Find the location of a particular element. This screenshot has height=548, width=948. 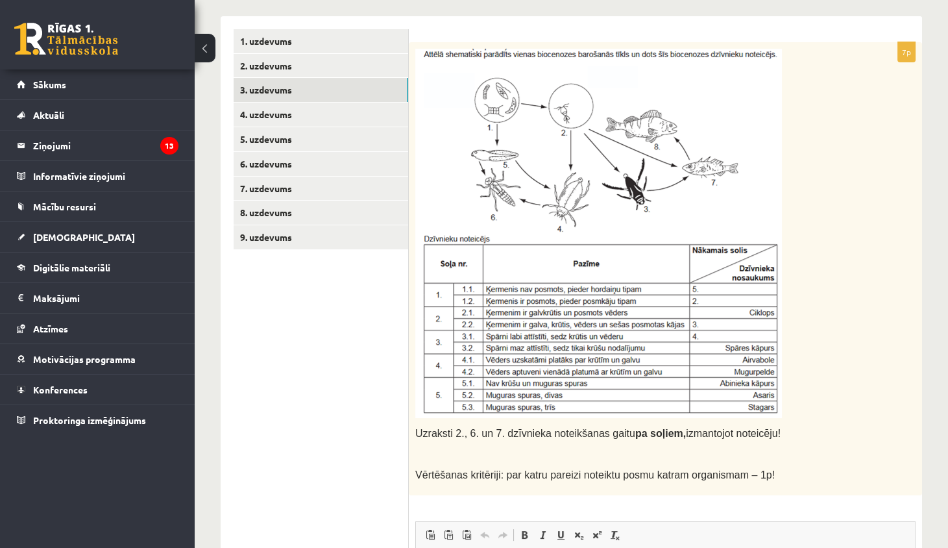

a: Aktuāli is located at coordinates (97, 115).